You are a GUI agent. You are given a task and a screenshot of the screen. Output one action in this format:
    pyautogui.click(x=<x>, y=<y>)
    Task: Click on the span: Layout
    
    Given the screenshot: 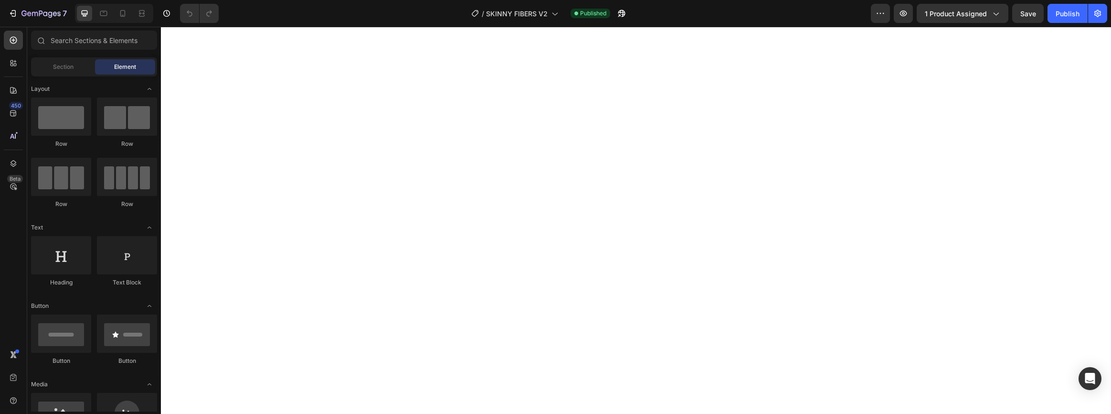 What is the action you would take?
    pyautogui.click(x=40, y=89)
    